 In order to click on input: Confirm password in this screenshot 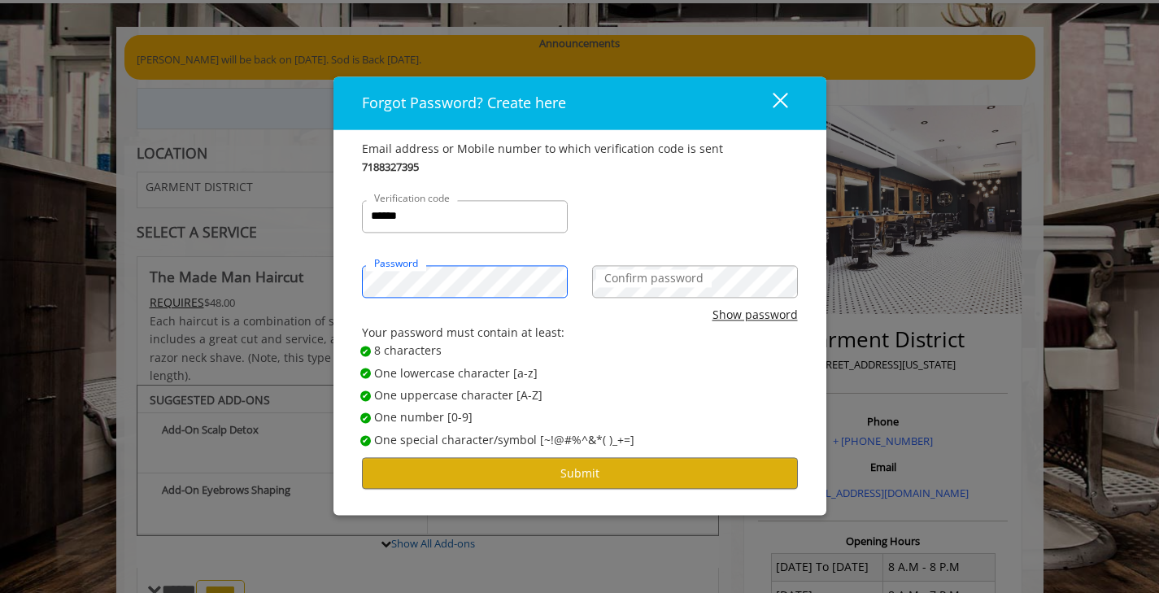, I will do `click(694, 281)`.